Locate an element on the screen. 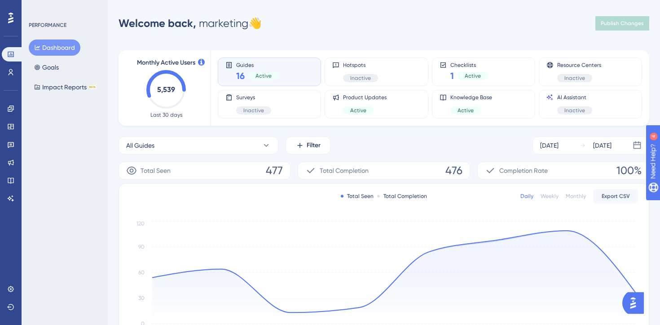 The height and width of the screenshot is (325, 660). img: launcher-image-alternative-text is located at coordinates (11, 13).